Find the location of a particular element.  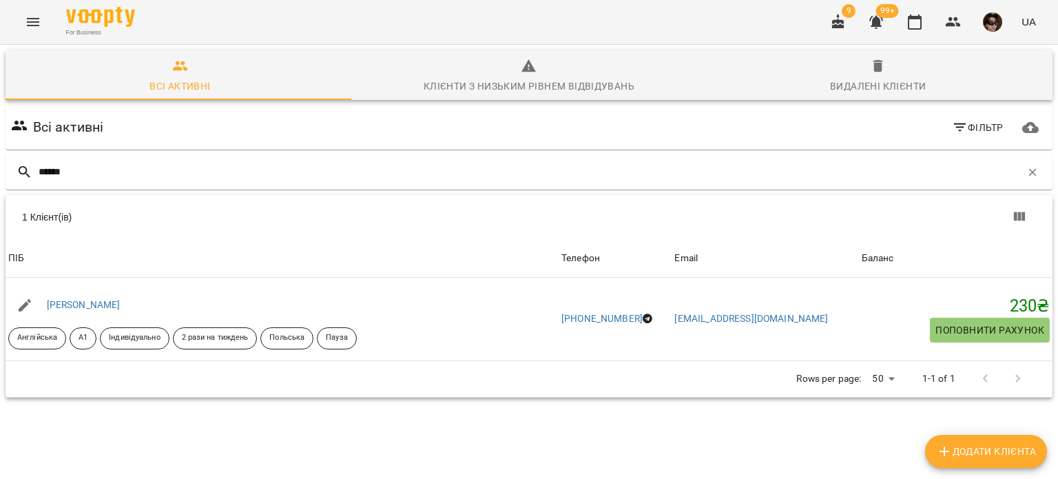

div: Індивідуально is located at coordinates (134, 338).